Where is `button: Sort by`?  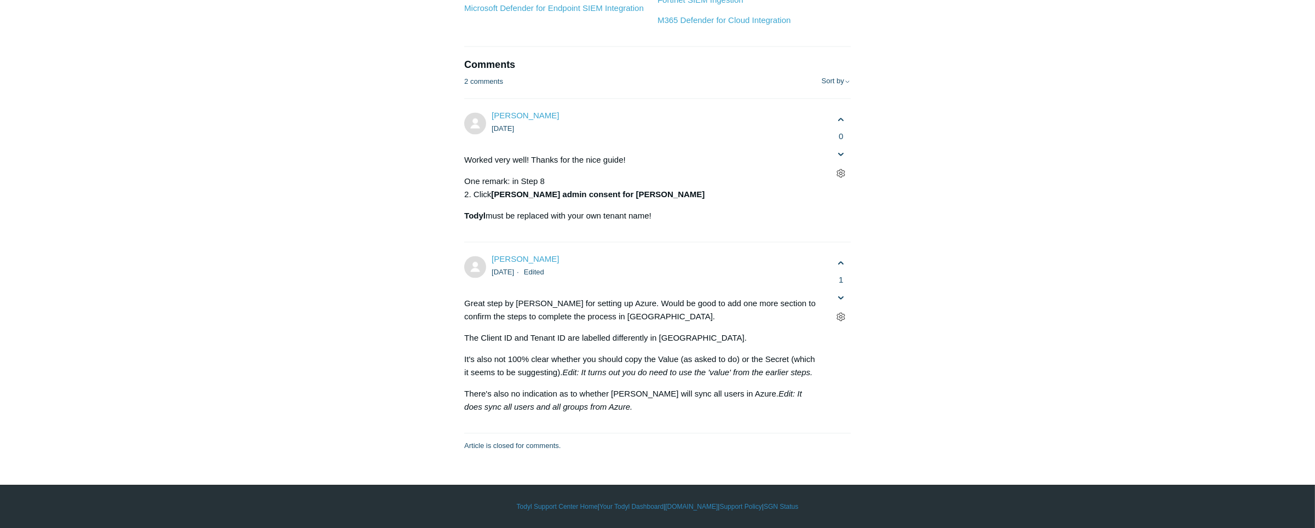 button: Sort by is located at coordinates (836, 81).